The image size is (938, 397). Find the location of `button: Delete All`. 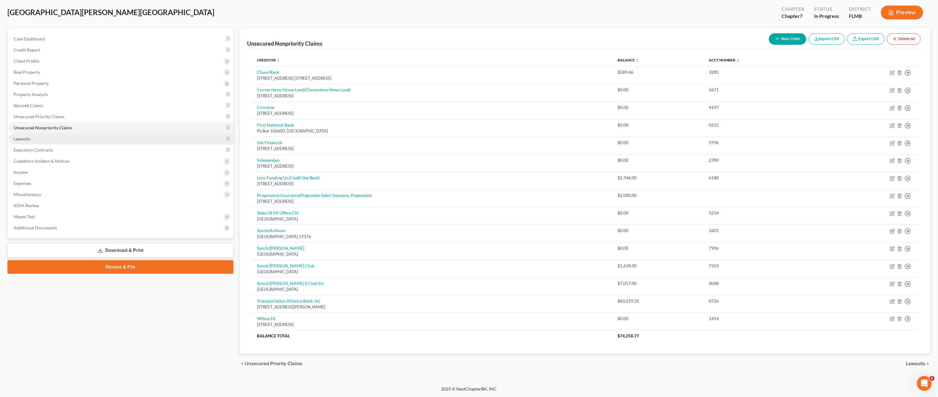

button: Delete All is located at coordinates (903, 39).